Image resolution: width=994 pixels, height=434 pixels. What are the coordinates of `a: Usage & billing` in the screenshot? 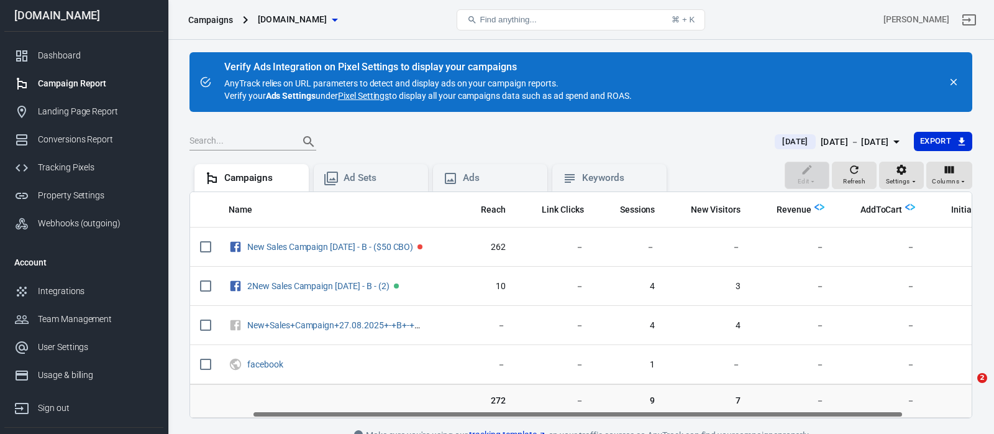 It's located at (84, 375).